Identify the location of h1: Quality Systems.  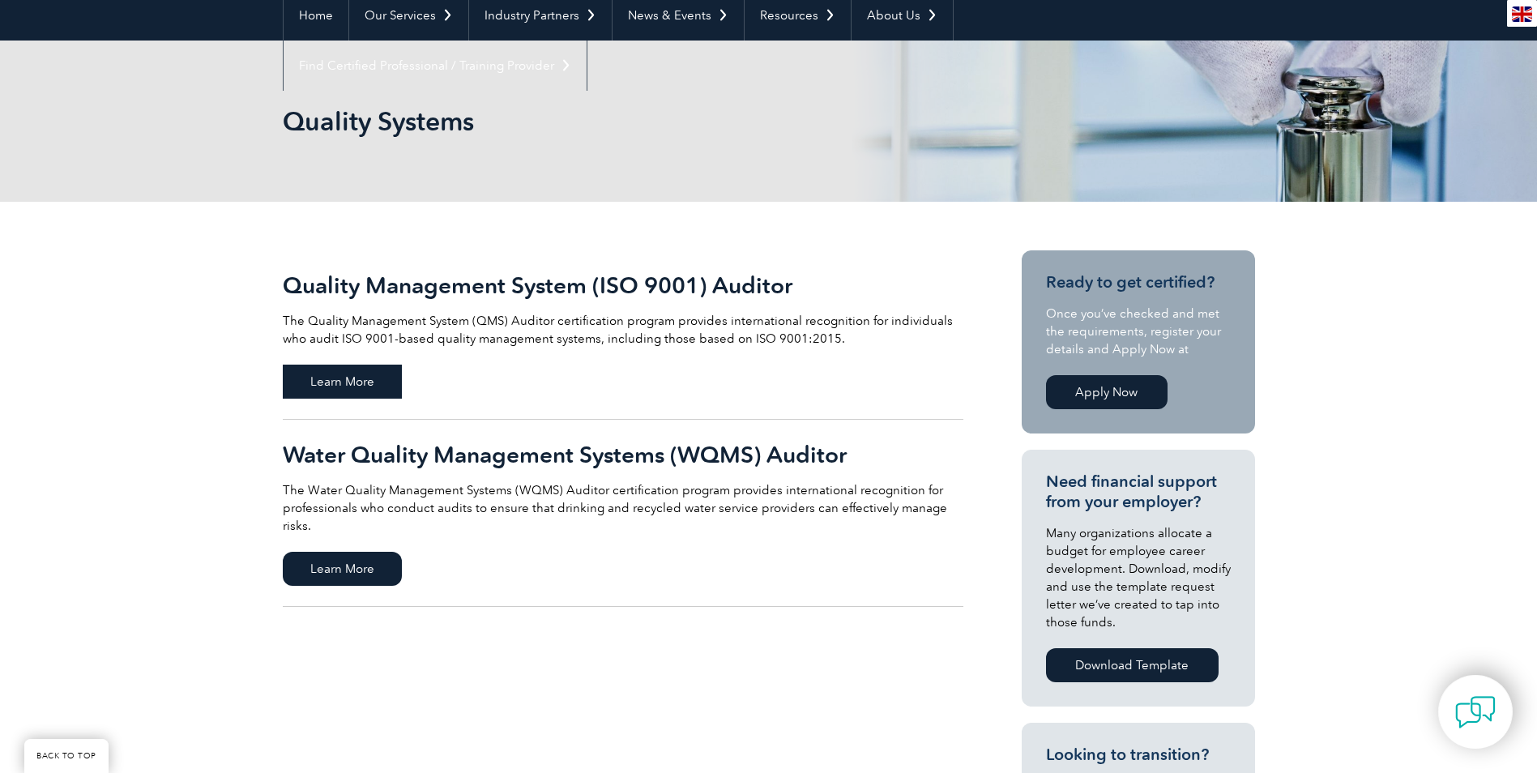
(594, 121).